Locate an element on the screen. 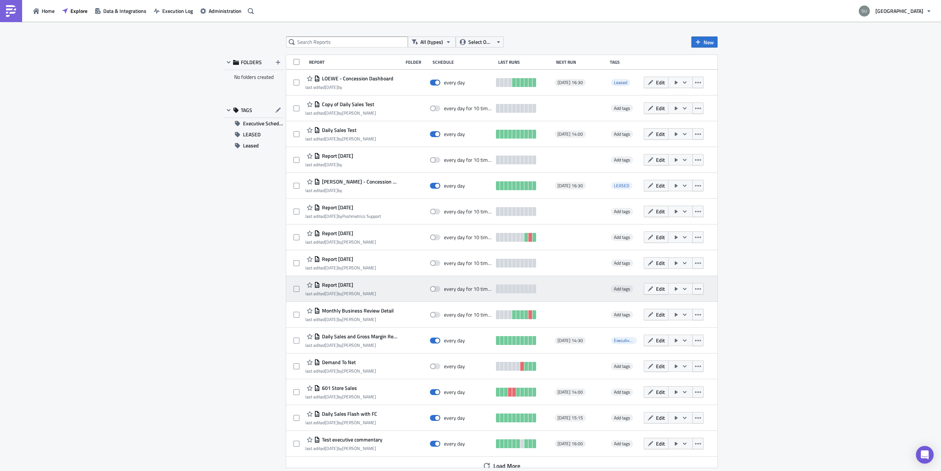  div: Open Intercom Messenger is located at coordinates (924, 455).